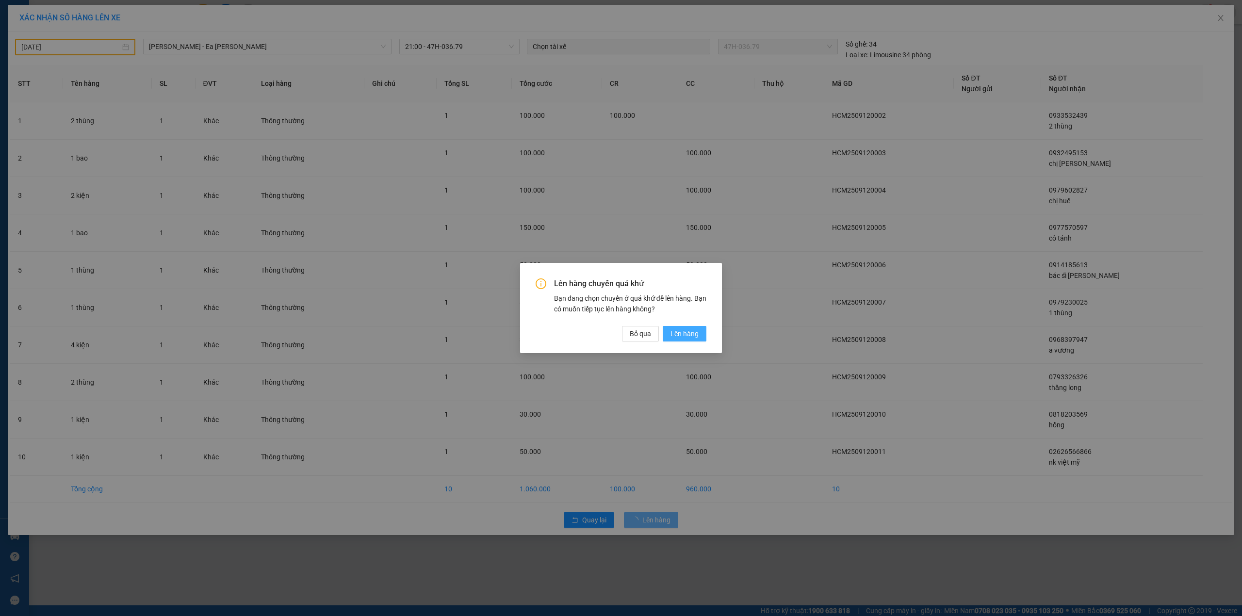 Image resolution: width=1242 pixels, height=616 pixels. What do you see at coordinates (630, 304) in the screenshot?
I see `div: Bạn đang chọn chuyến ở quá khứ để lên hàng. Bạn có muốn tiếp tục lên hàng không?` at bounding box center [630, 304].